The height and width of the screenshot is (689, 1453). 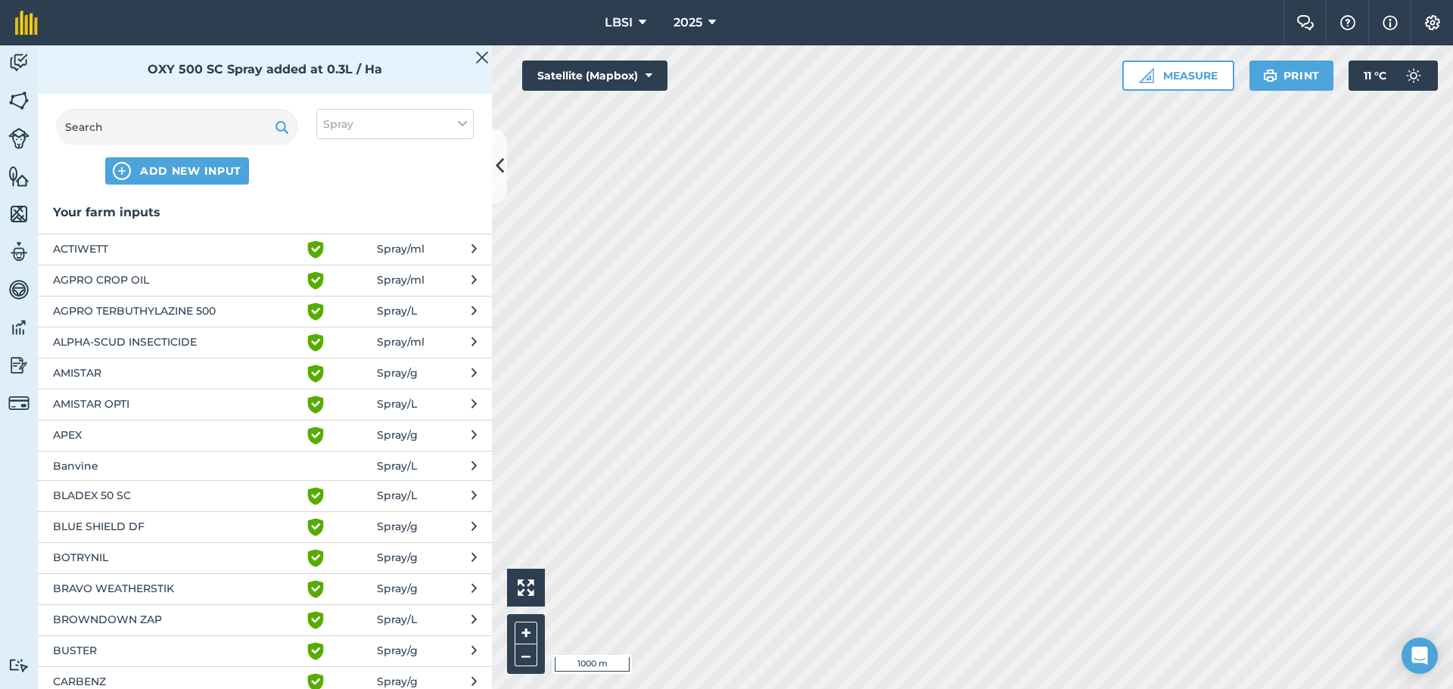 I want to click on img: A cog icon, so click(x=1432, y=23).